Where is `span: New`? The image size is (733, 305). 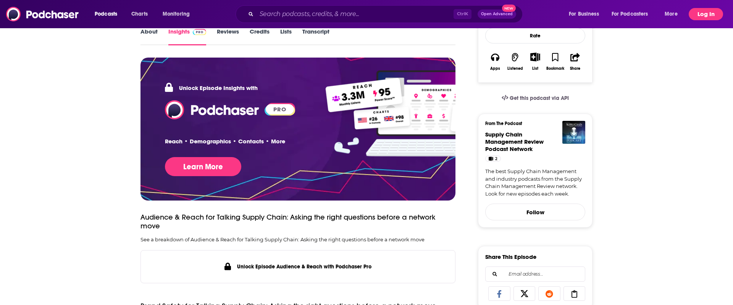
span: New is located at coordinates (509, 8).